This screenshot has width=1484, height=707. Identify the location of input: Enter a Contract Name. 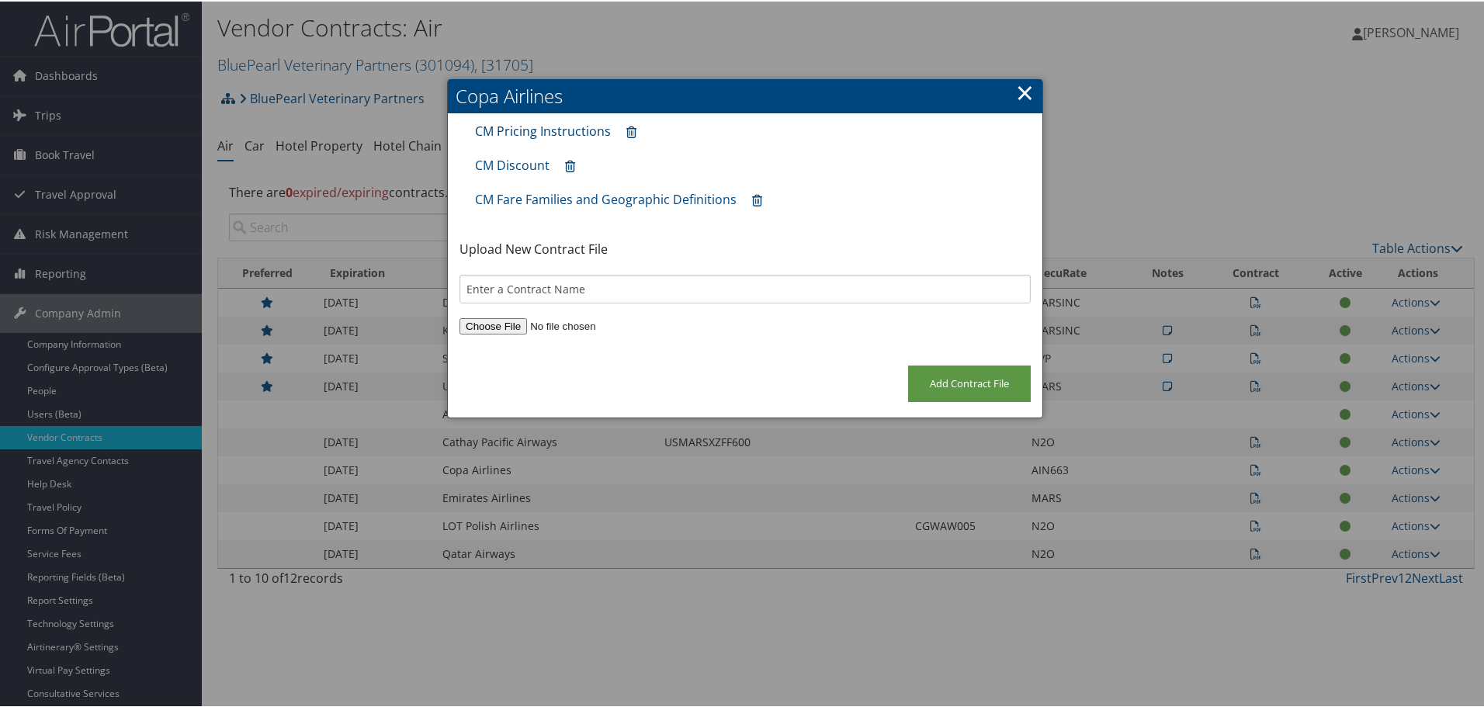
(745, 287).